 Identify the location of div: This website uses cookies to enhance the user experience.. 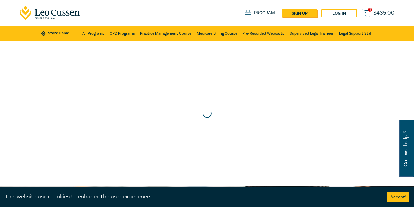
(191, 196).